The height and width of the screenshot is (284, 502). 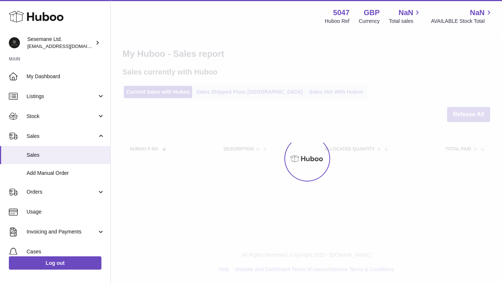 What do you see at coordinates (62, 231) in the screenshot?
I see `span: Invoicing and Payments` at bounding box center [62, 231].